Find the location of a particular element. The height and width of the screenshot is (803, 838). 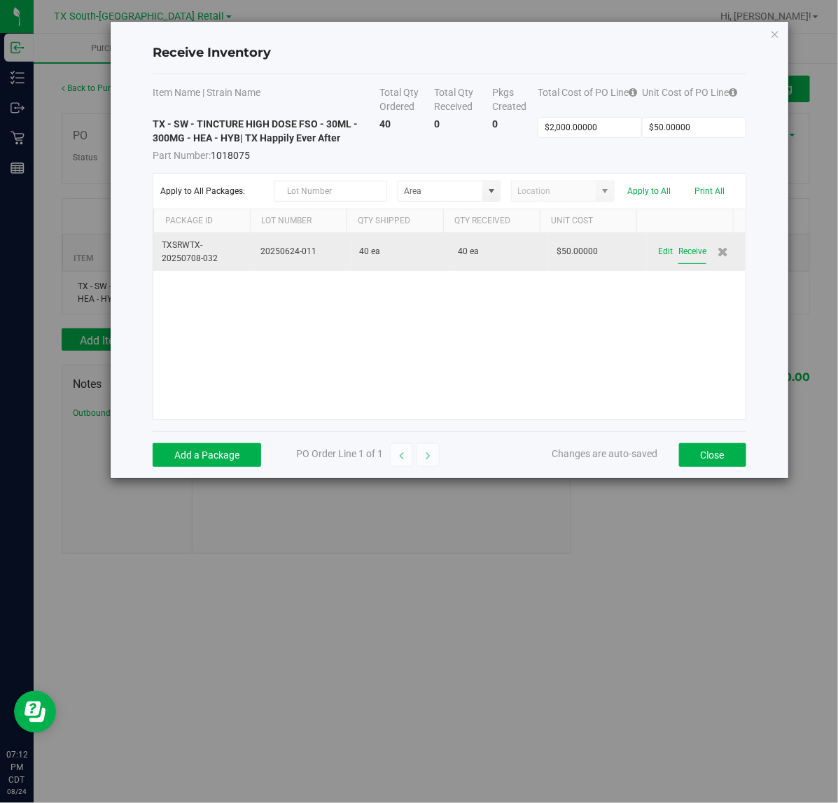

button: Apply to All is located at coordinates (650, 191).